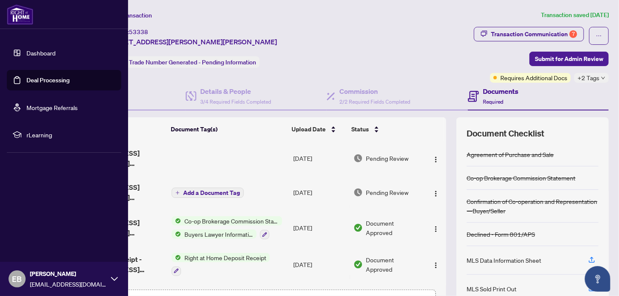 The image size is (619, 296). I want to click on span: down, so click(603, 78).